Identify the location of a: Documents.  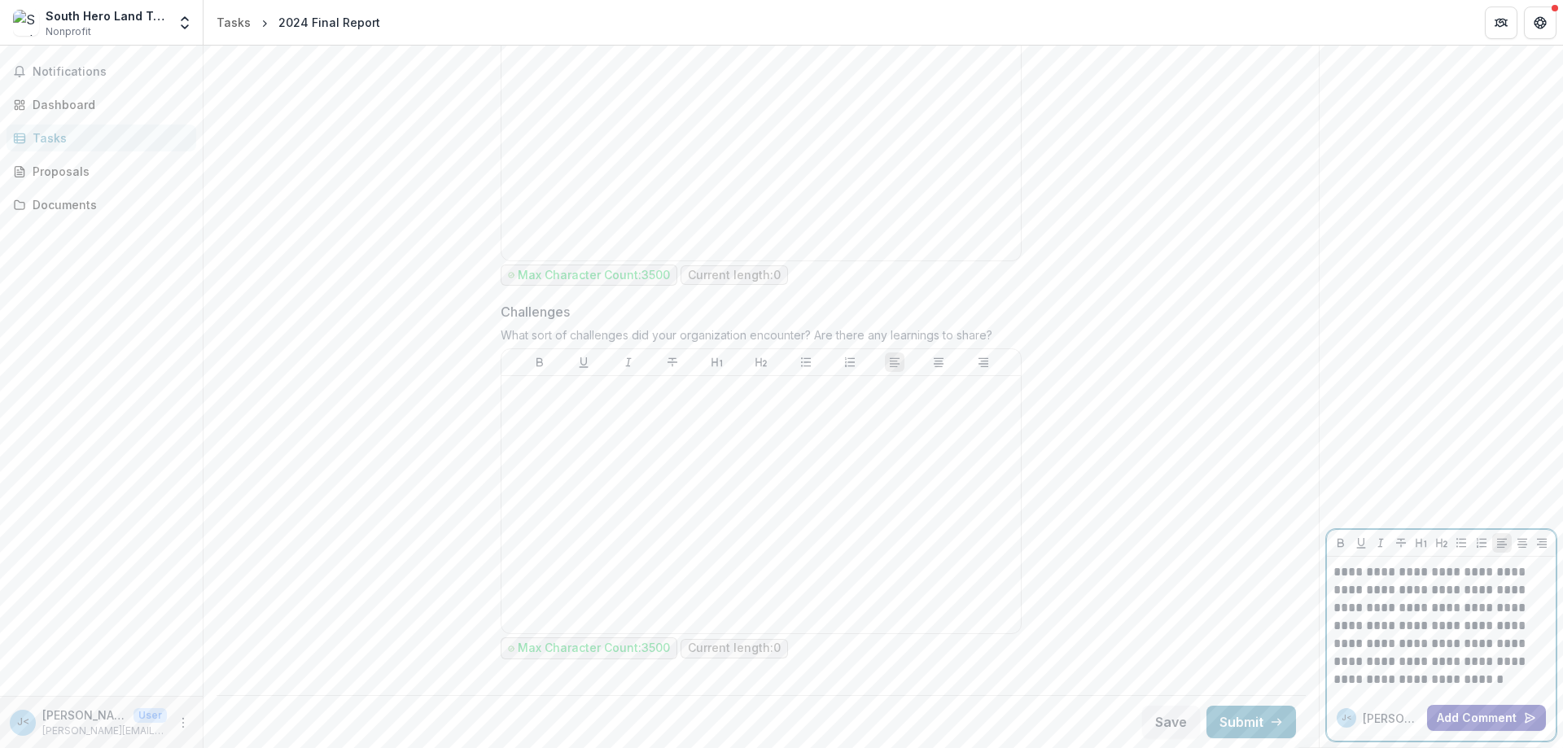
(101, 204).